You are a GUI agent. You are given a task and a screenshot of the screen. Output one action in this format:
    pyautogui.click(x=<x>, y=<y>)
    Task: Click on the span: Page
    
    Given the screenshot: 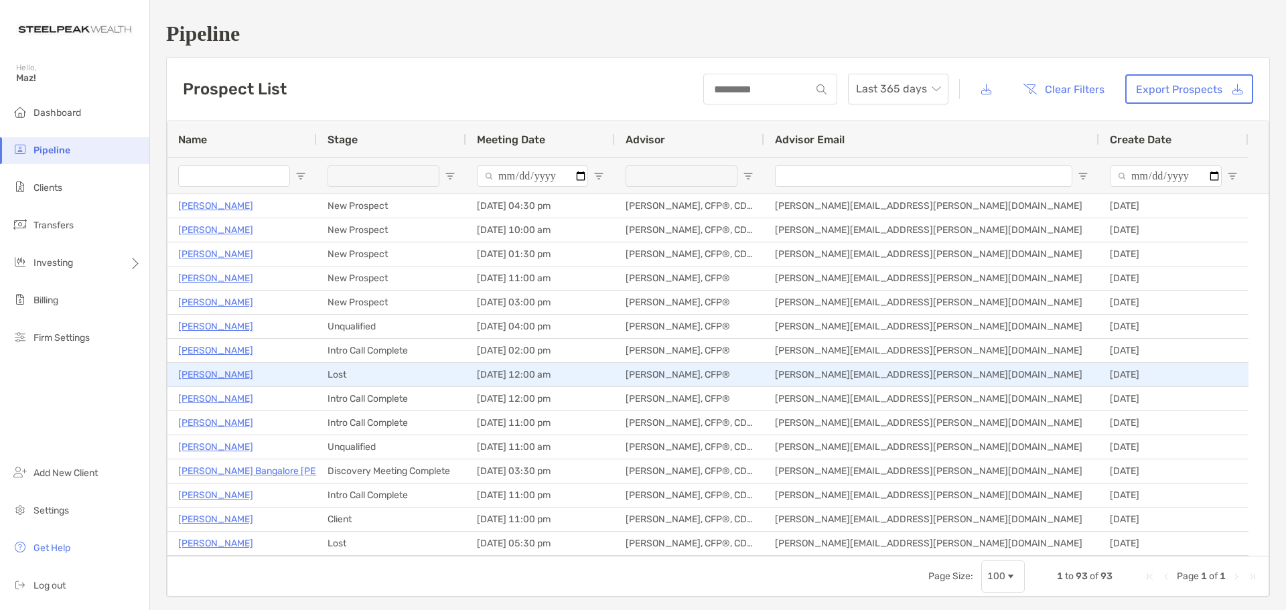 What is the action you would take?
    pyautogui.click(x=1187, y=576)
    